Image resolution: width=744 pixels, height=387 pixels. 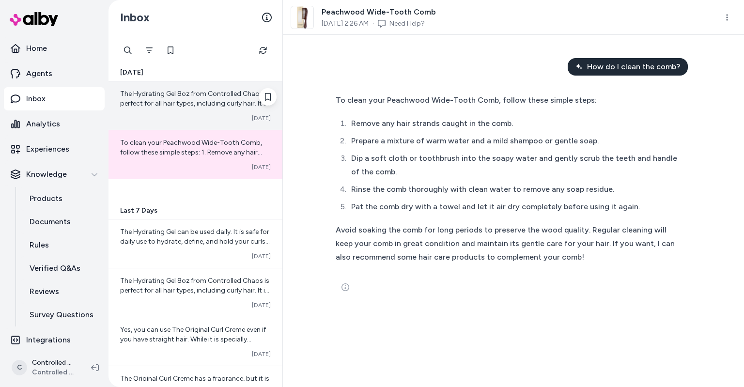 What do you see at coordinates (36, 99) in the screenshot?
I see `p: Inbox` at bounding box center [36, 99].